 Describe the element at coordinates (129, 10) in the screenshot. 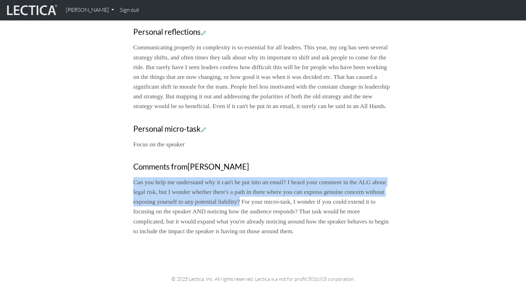

I see `a: Sign out` at that location.